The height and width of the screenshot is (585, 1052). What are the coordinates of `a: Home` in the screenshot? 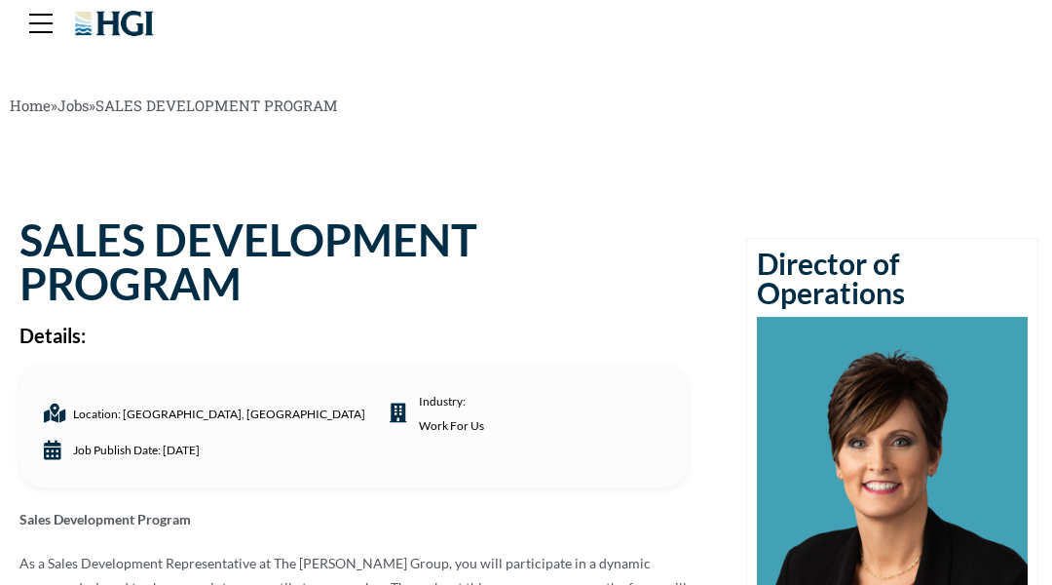 It's located at (30, 105).